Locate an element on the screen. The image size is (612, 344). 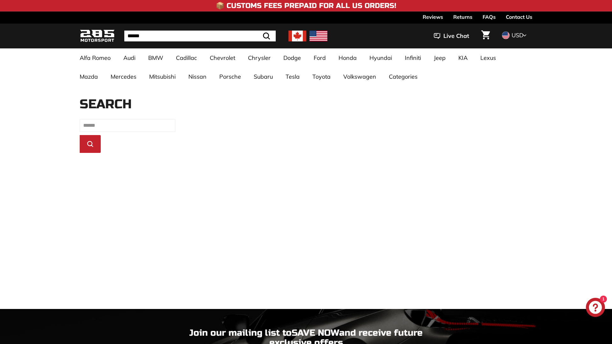
a: Volkswagen is located at coordinates (359, 76).